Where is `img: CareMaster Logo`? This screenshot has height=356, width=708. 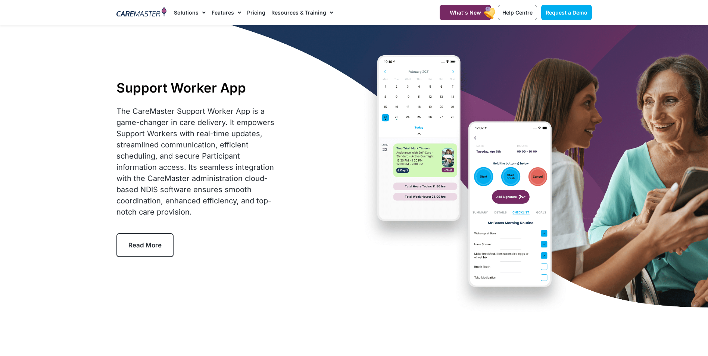
img: CareMaster Logo is located at coordinates (141, 13).